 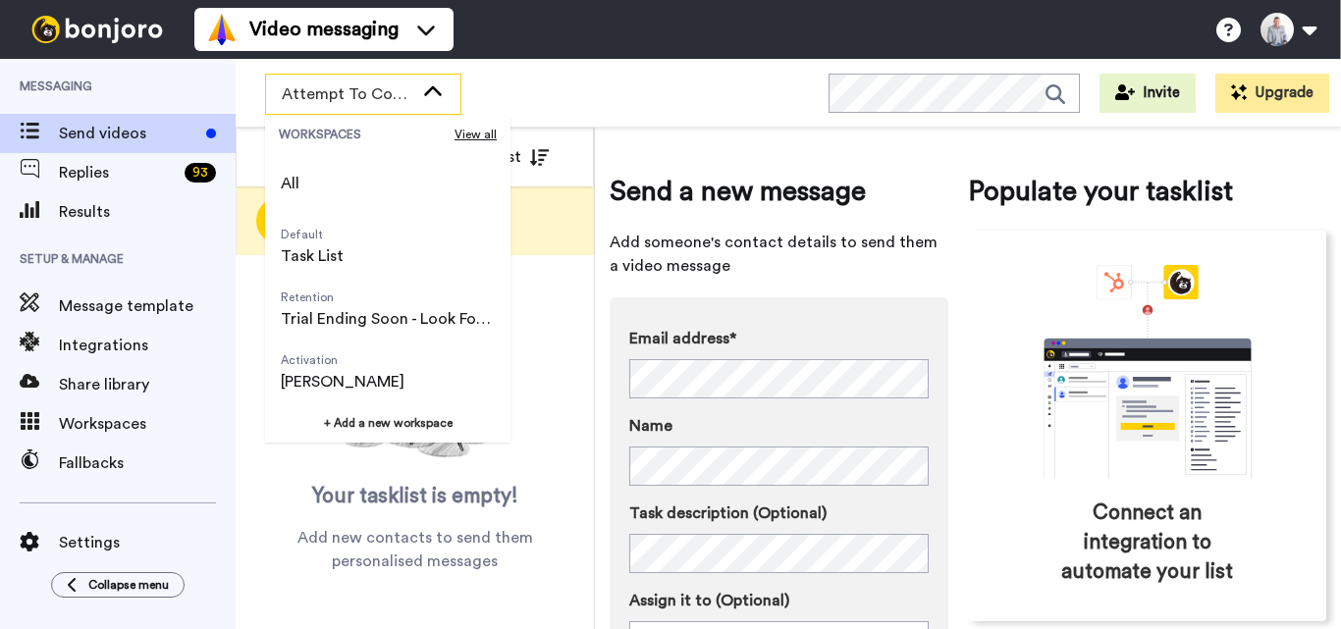 I want to click on span: Replies, so click(x=118, y=173).